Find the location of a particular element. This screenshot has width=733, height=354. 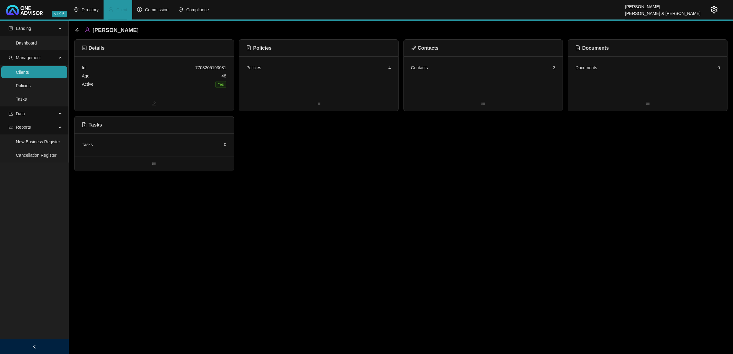

span: Landing is located at coordinates (24, 28).